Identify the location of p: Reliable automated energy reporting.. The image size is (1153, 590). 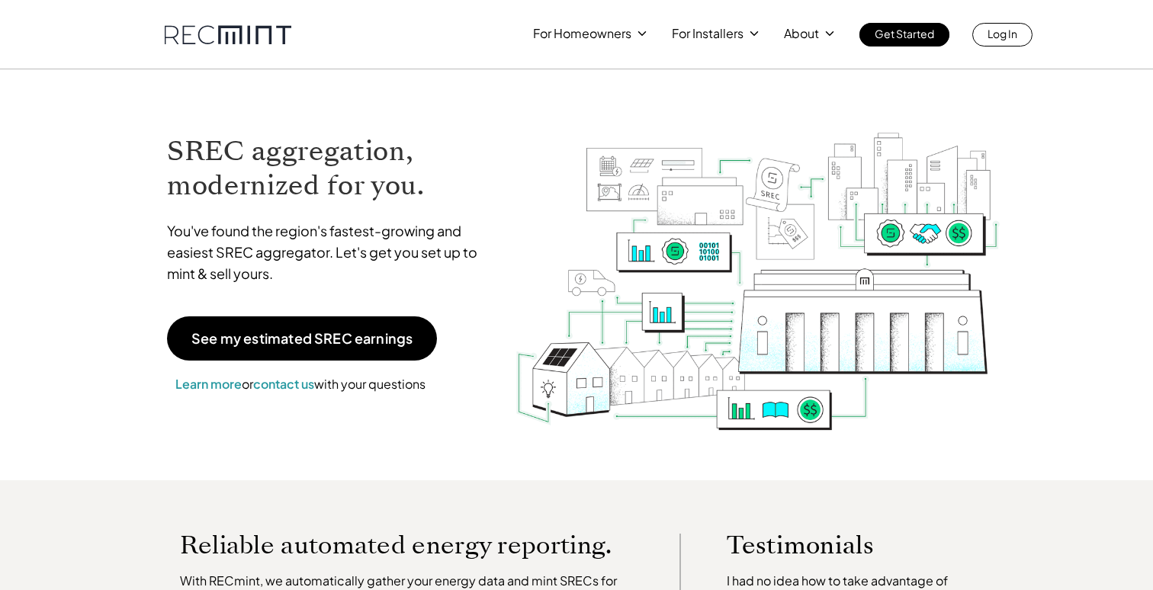
(407, 545).